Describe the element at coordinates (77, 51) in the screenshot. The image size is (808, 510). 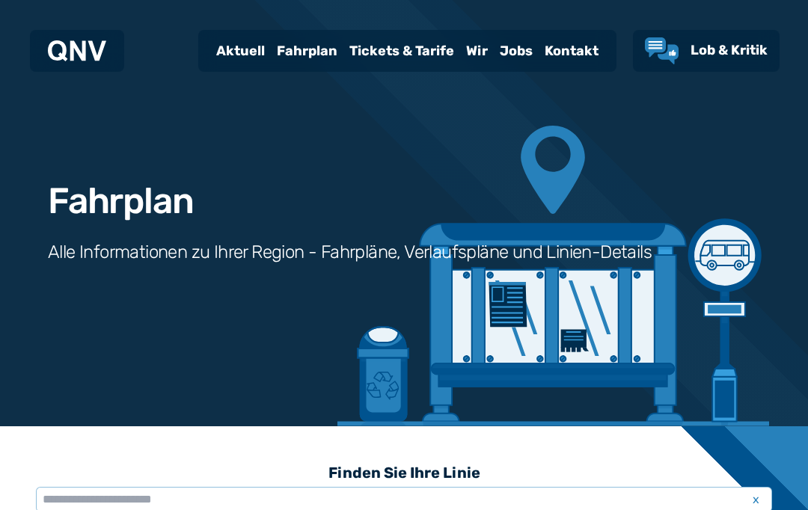
I see `img: QNV Logo` at that location.